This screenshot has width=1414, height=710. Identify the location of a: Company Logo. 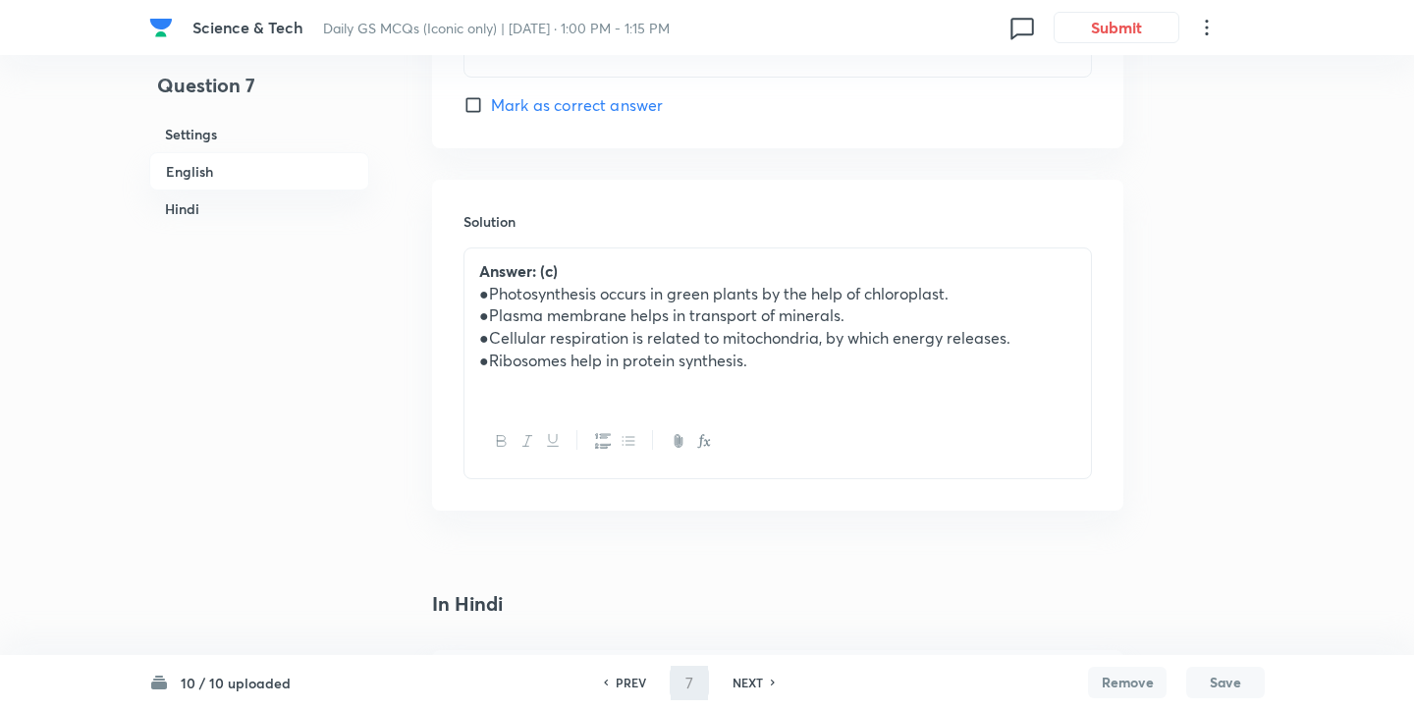
(163, 28).